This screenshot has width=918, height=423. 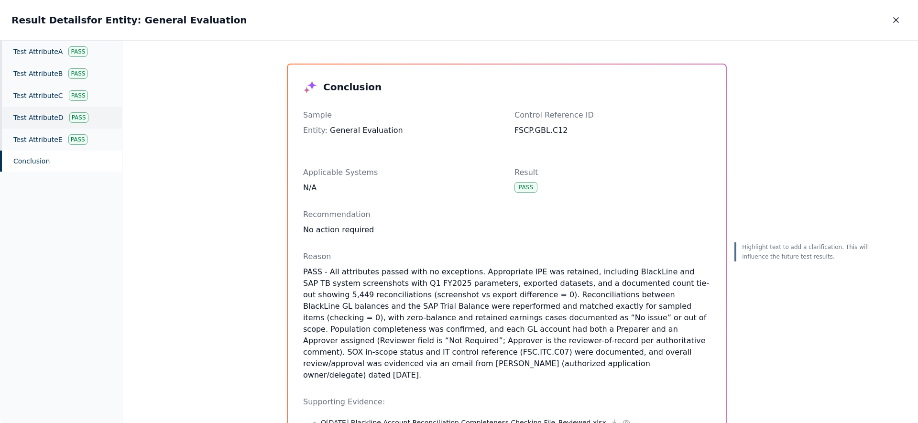 I want to click on div: FSCP.GBL.C12, so click(x=613, y=131).